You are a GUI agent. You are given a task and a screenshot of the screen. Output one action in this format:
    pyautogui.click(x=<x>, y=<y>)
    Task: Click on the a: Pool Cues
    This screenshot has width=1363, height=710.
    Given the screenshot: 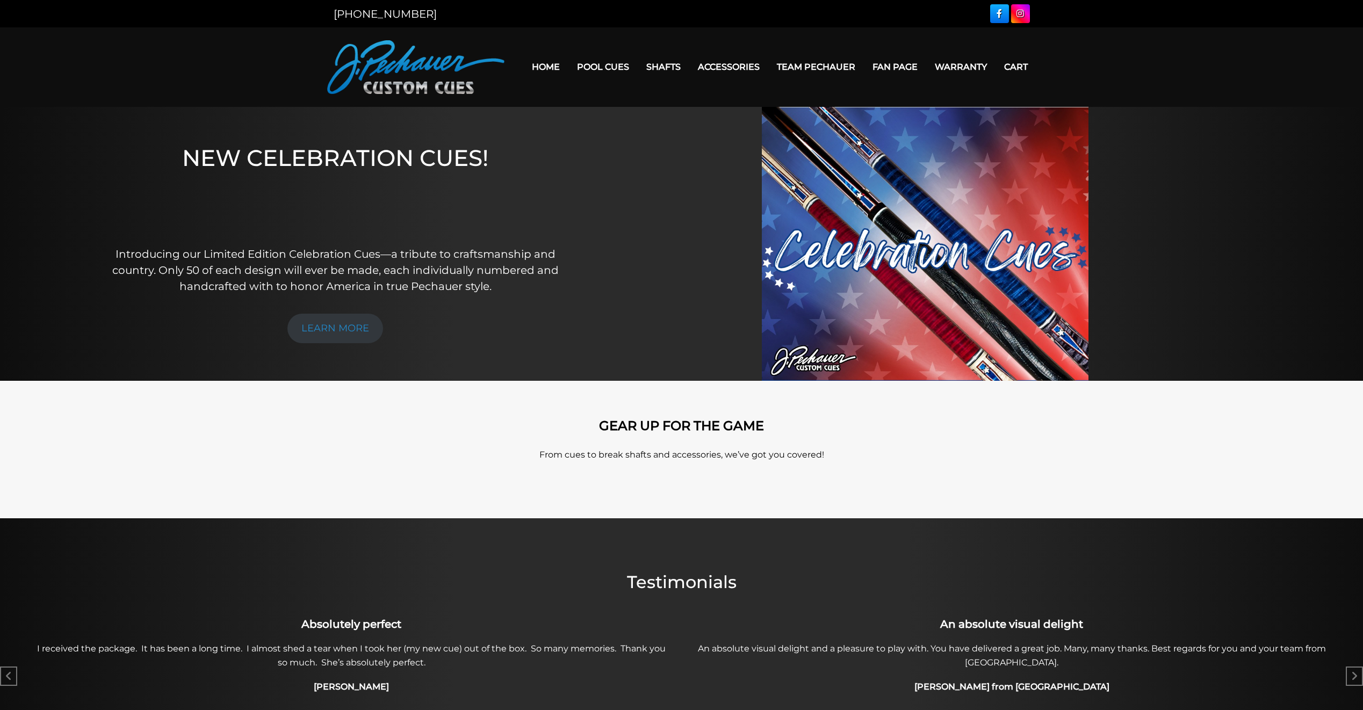 What is the action you would take?
    pyautogui.click(x=603, y=67)
    